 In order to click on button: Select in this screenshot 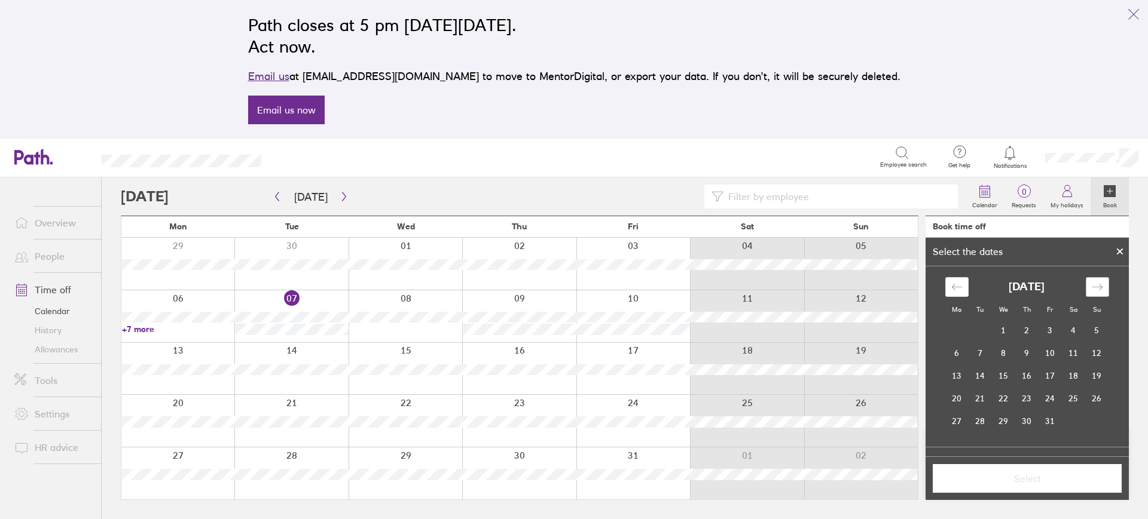, I will do `click(1027, 479)`.